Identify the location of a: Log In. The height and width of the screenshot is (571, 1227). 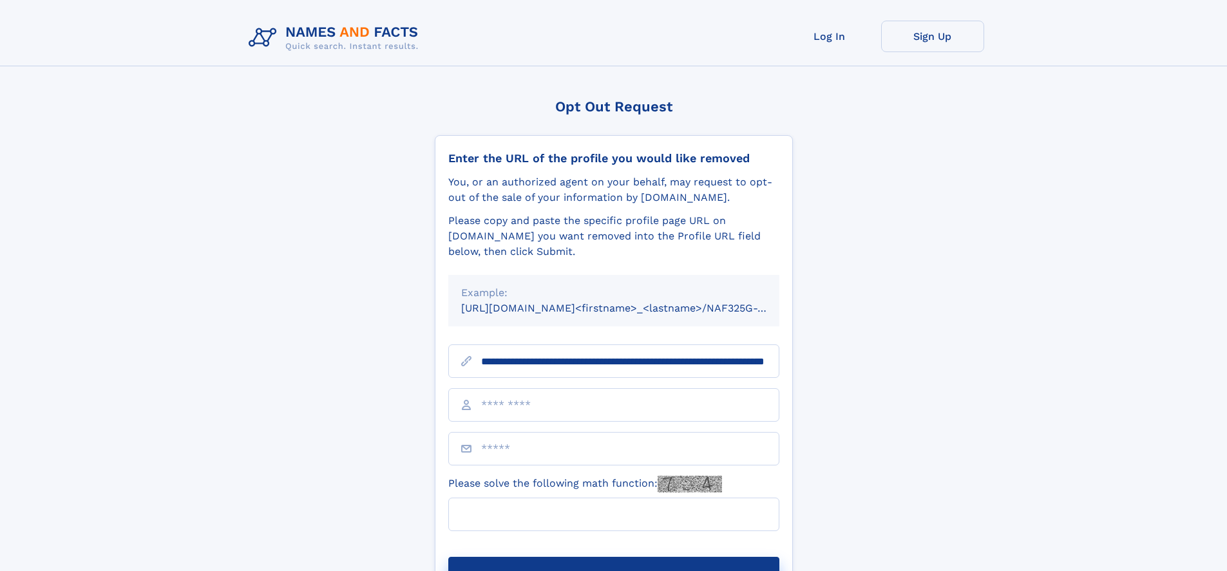
(830, 36).